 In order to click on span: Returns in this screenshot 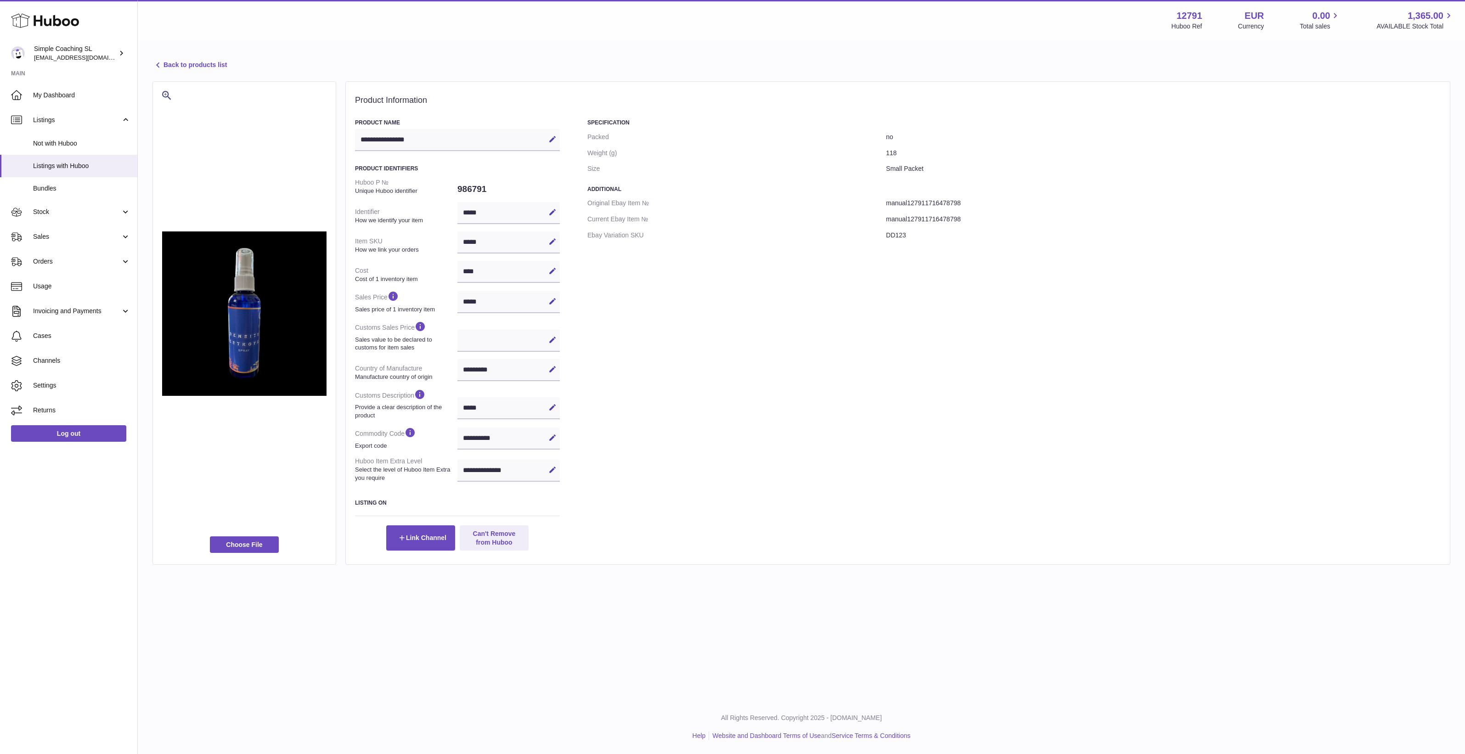, I will do `click(82, 410)`.